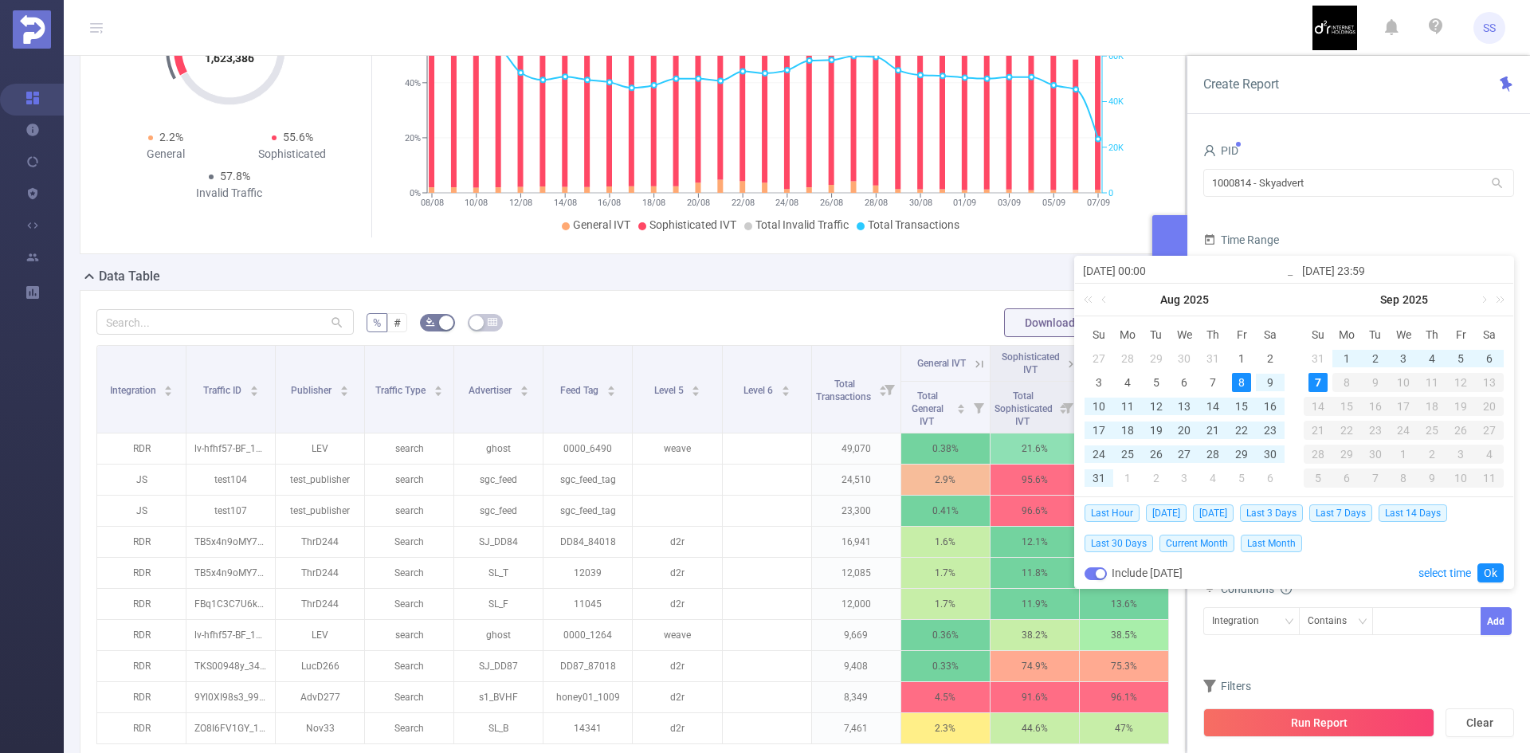 The height and width of the screenshot is (753, 1530). I want to click on td: August 19, 2025, so click(1156, 430).